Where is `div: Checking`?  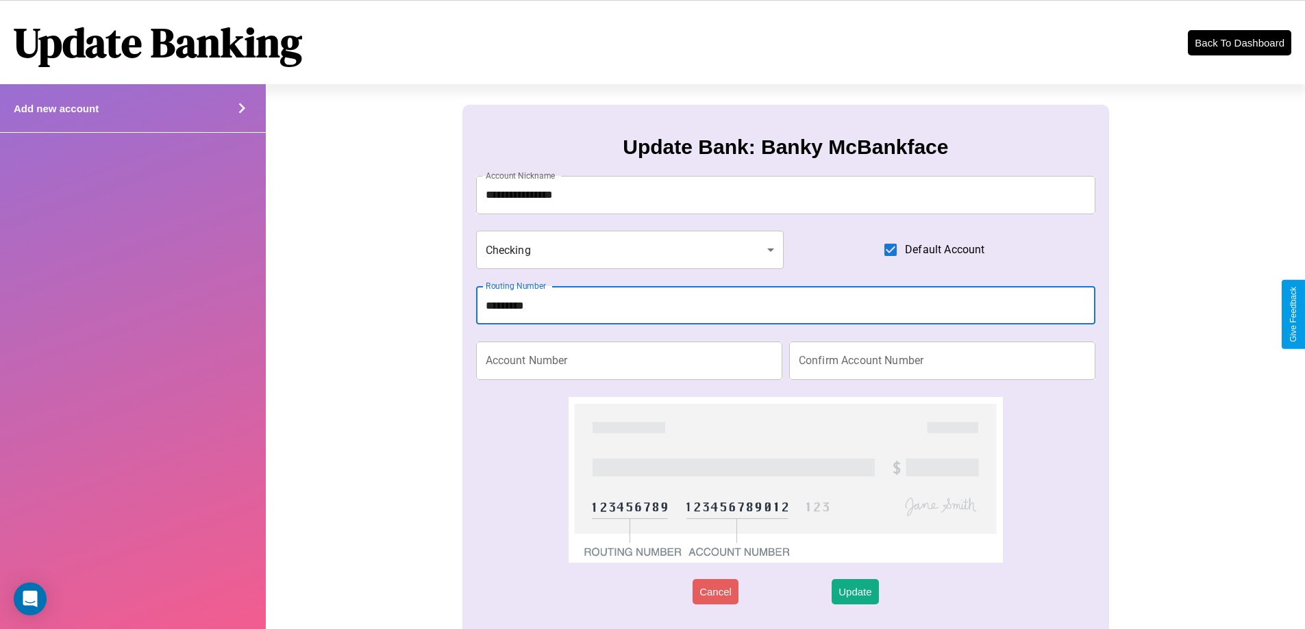
div: Checking is located at coordinates (630, 250).